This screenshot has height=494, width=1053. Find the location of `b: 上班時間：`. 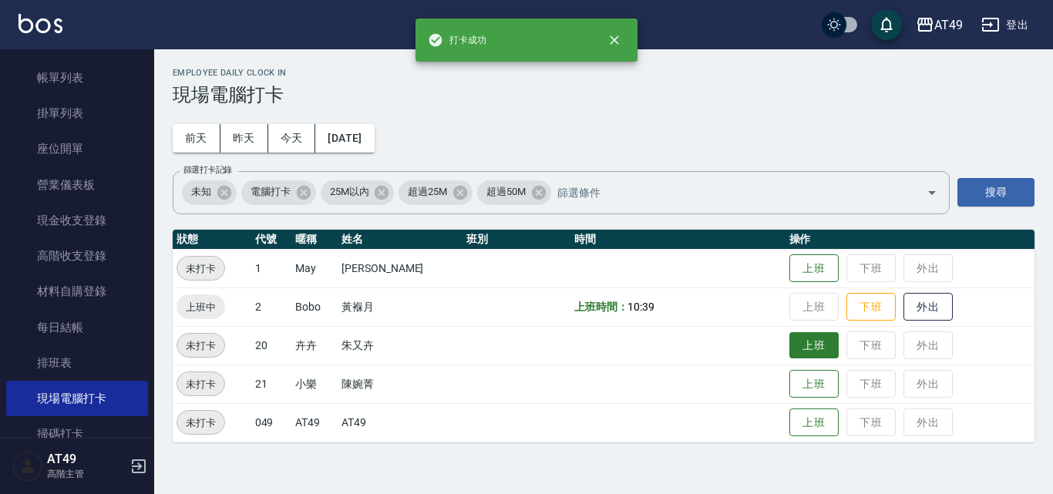

b: 上班時間： is located at coordinates (602, 307).